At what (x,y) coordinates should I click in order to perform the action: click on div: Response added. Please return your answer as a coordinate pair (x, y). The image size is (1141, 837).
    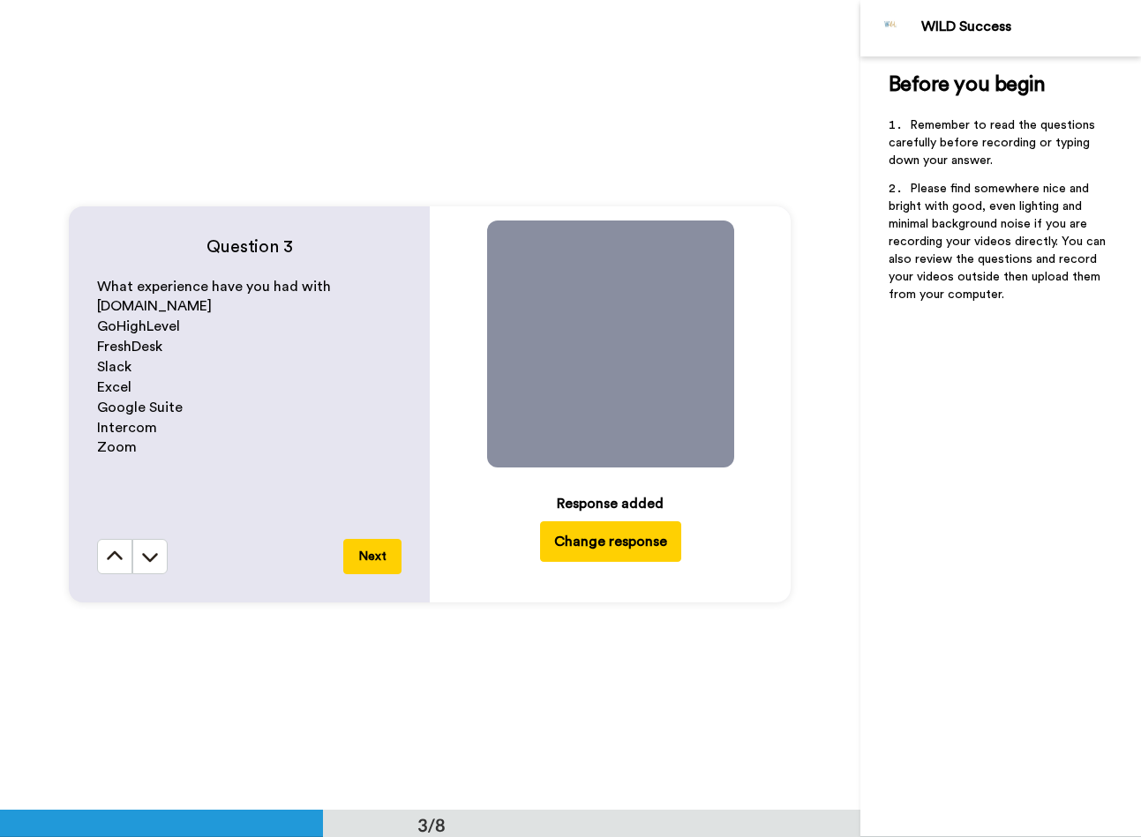
    Looking at the image, I should click on (610, 504).